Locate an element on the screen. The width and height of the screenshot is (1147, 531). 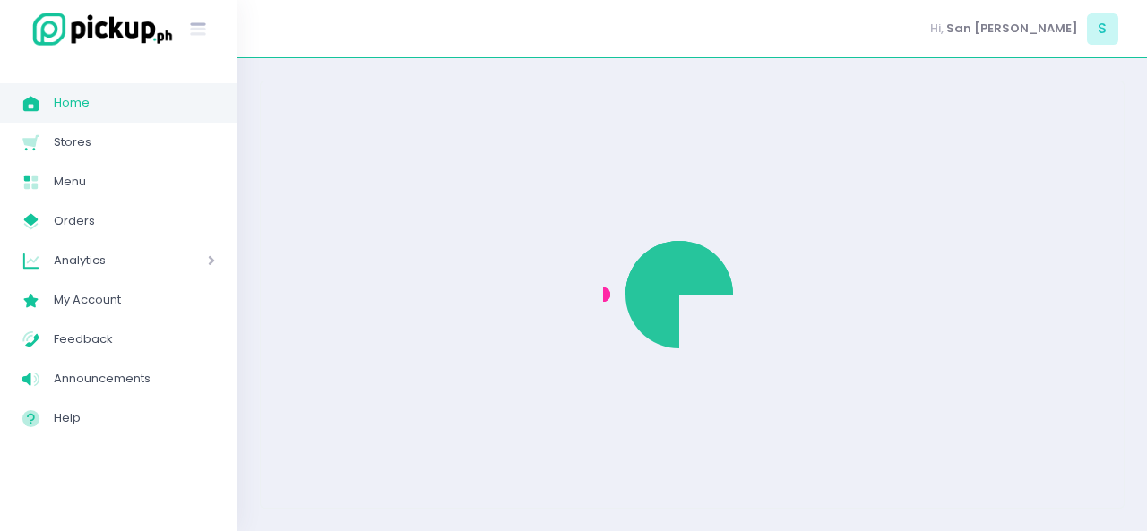
span: Orders is located at coordinates (134, 221).